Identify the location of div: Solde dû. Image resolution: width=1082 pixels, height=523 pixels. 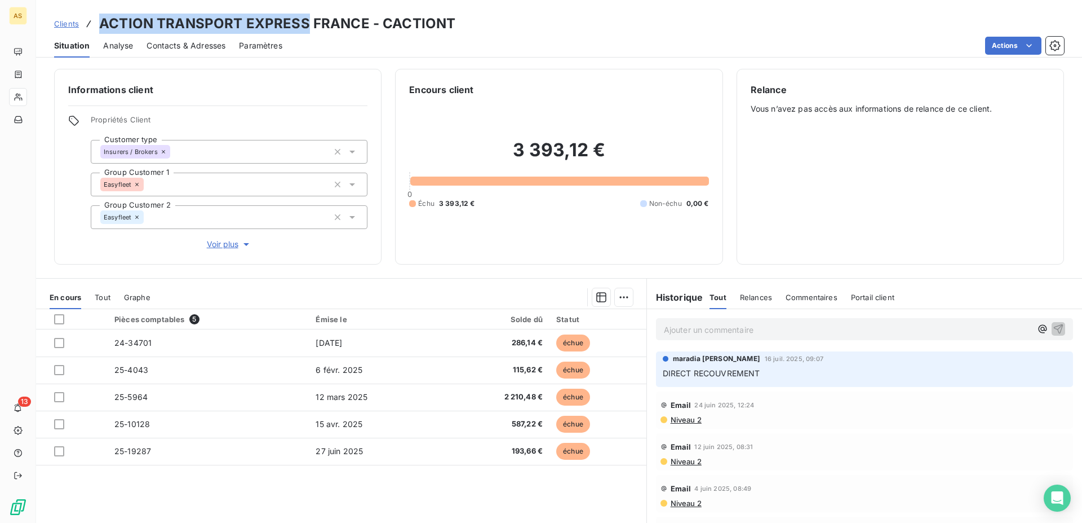
(496, 319).